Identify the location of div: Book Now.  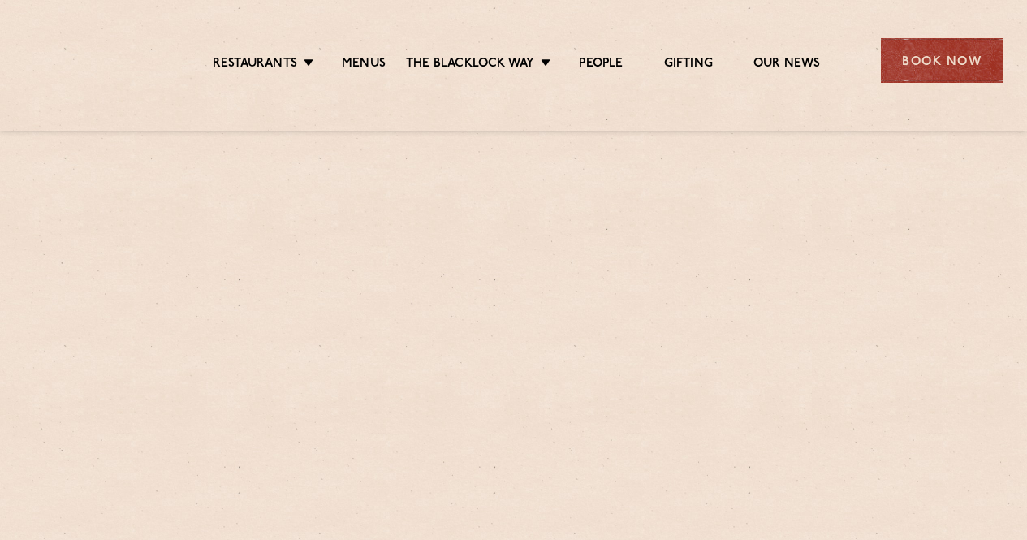
(942, 60).